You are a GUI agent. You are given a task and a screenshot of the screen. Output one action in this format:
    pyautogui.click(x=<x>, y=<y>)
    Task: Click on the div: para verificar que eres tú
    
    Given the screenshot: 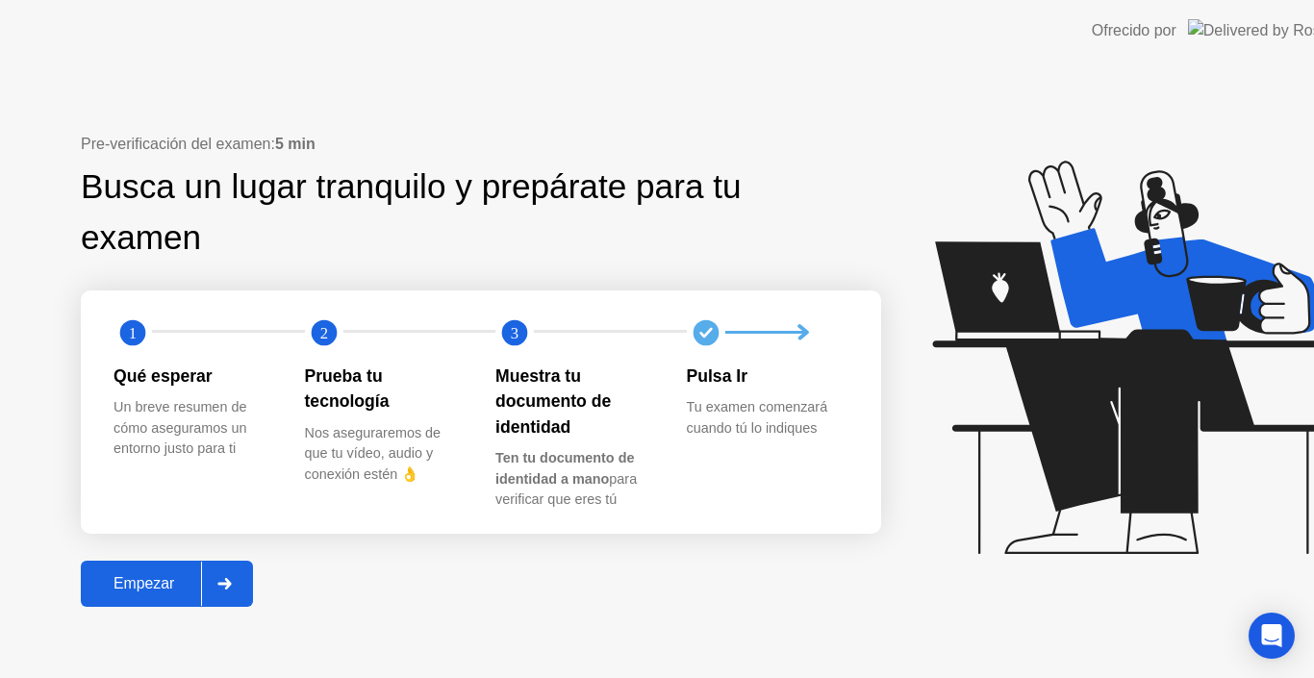 What is the action you would take?
    pyautogui.click(x=575, y=479)
    